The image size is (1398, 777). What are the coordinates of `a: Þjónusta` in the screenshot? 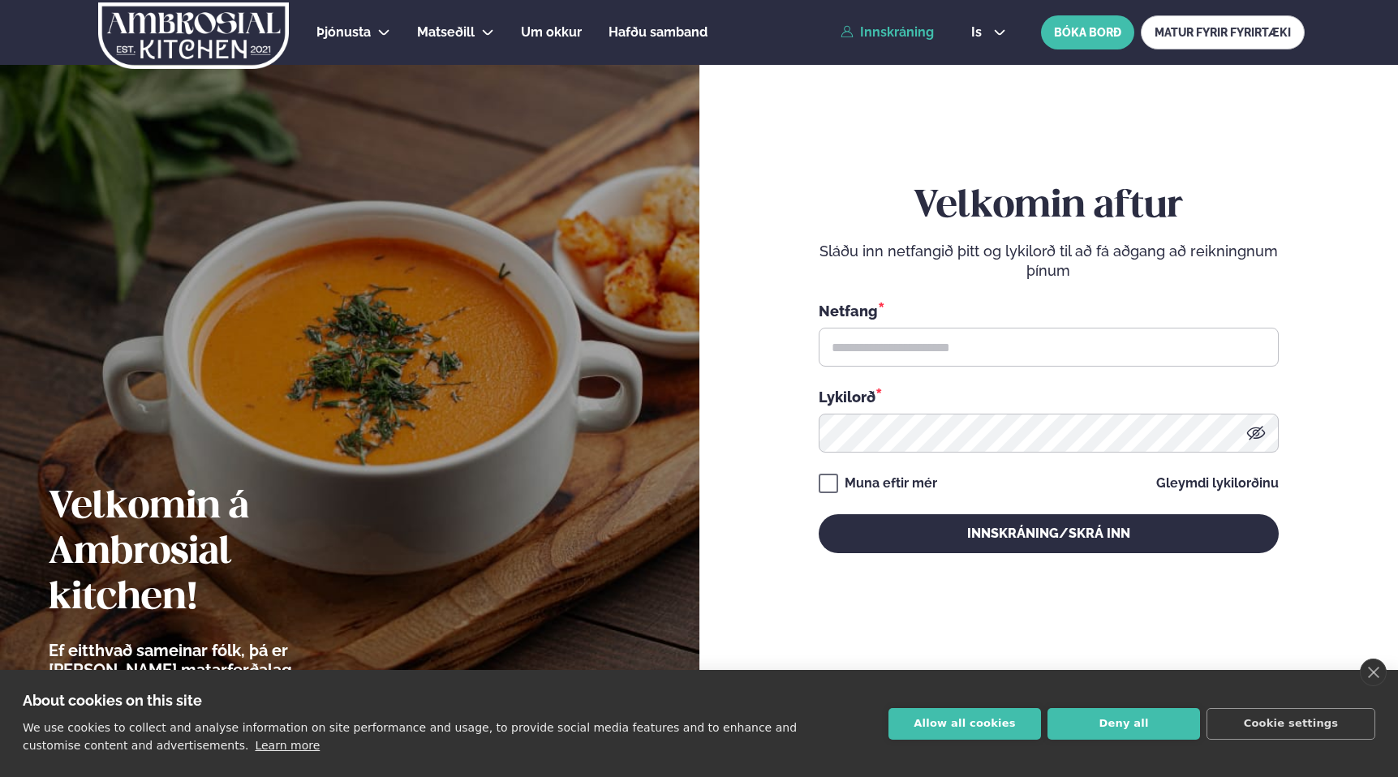 It's located at (343, 32).